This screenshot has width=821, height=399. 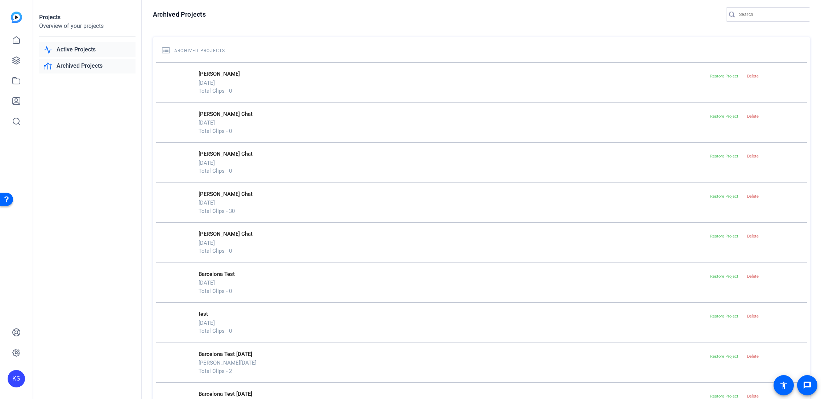 I want to click on p: Total Clips - 30, so click(x=453, y=211).